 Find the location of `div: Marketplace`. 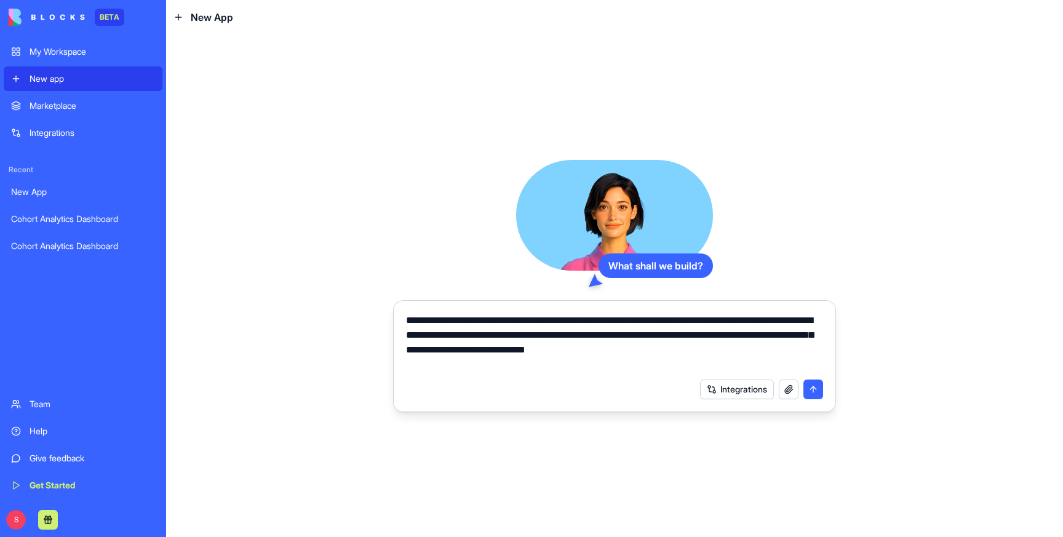

div: Marketplace is located at coordinates (92, 106).